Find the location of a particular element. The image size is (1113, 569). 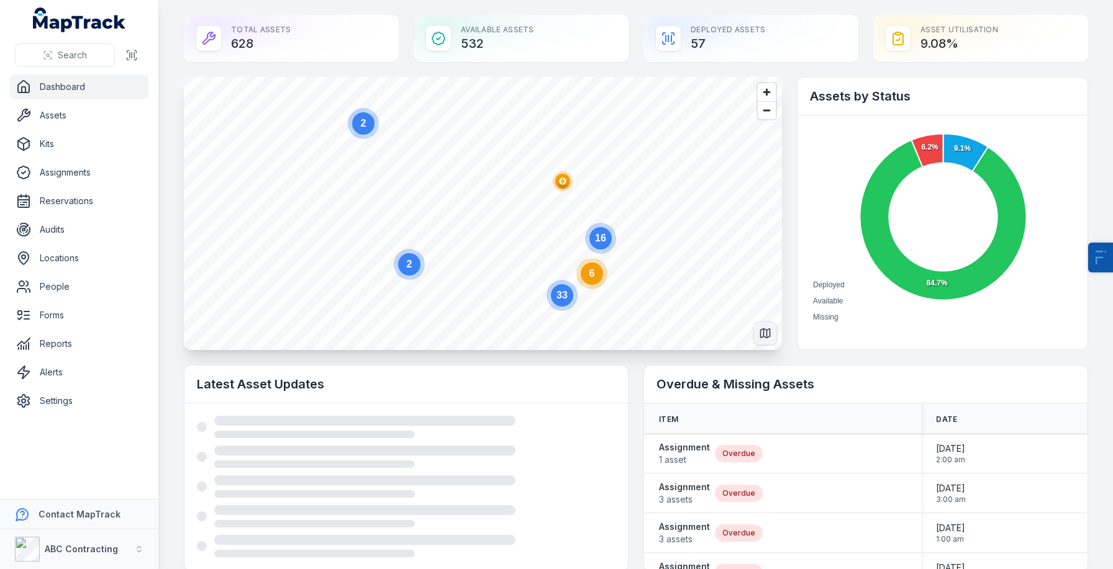

span: Missing is located at coordinates (825, 317).